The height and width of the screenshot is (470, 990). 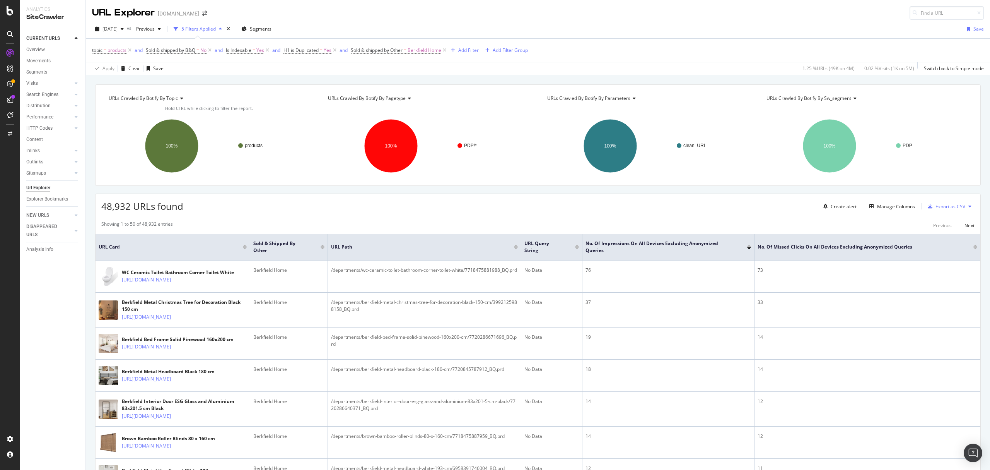 I want to click on div: Switch back to Simple mode, so click(x=954, y=68).